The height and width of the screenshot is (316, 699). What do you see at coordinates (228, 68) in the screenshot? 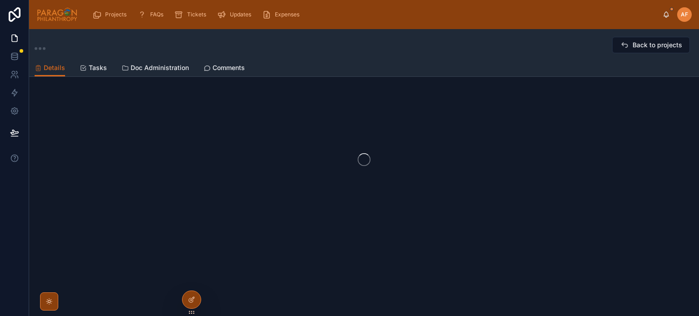
I see `span: Comments` at bounding box center [228, 68].